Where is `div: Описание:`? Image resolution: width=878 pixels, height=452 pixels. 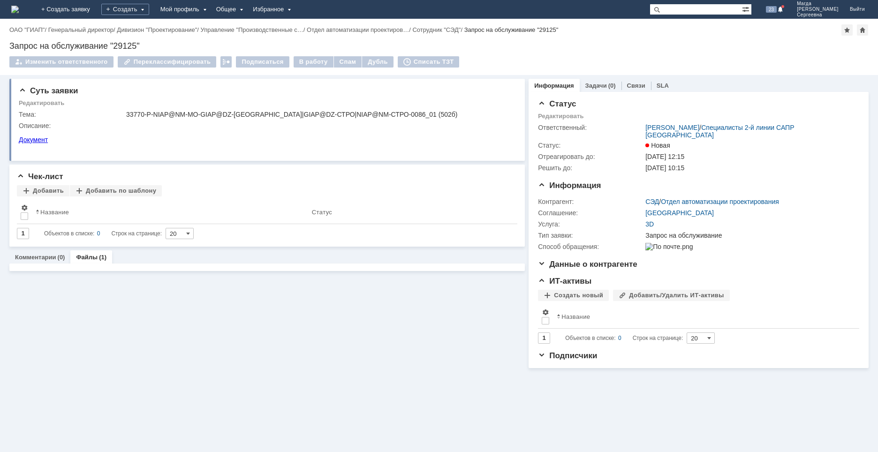 div: Описание: is located at coordinates (265, 126).